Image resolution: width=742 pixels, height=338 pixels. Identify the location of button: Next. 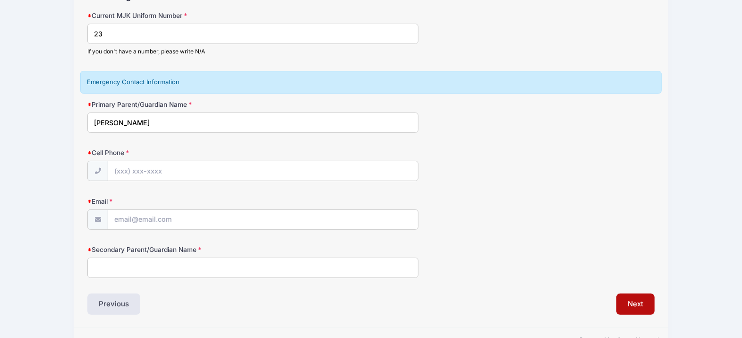
(635, 304).